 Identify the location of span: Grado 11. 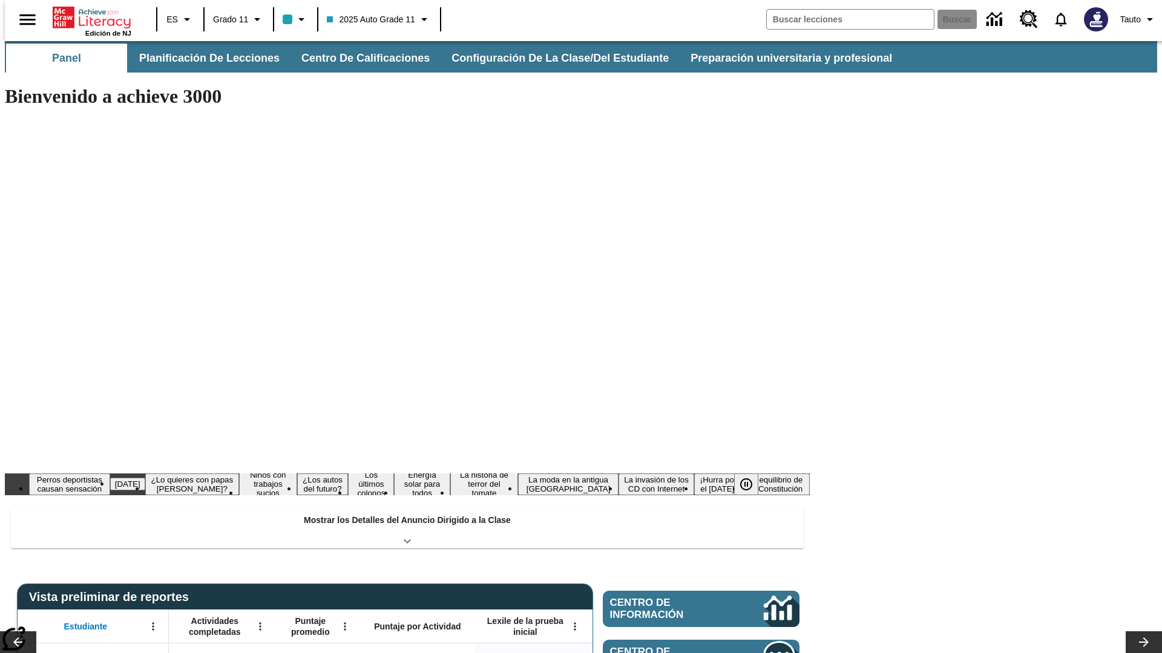
(230, 19).